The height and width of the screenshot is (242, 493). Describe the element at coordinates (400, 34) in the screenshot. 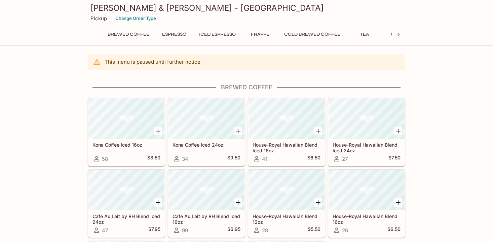

I see `button: Others` at that location.